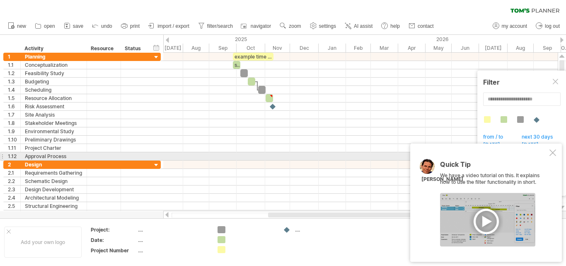 This screenshot has width=566, height=266. Describe the element at coordinates (515, 26) in the screenshot. I see `span: my account` at that location.